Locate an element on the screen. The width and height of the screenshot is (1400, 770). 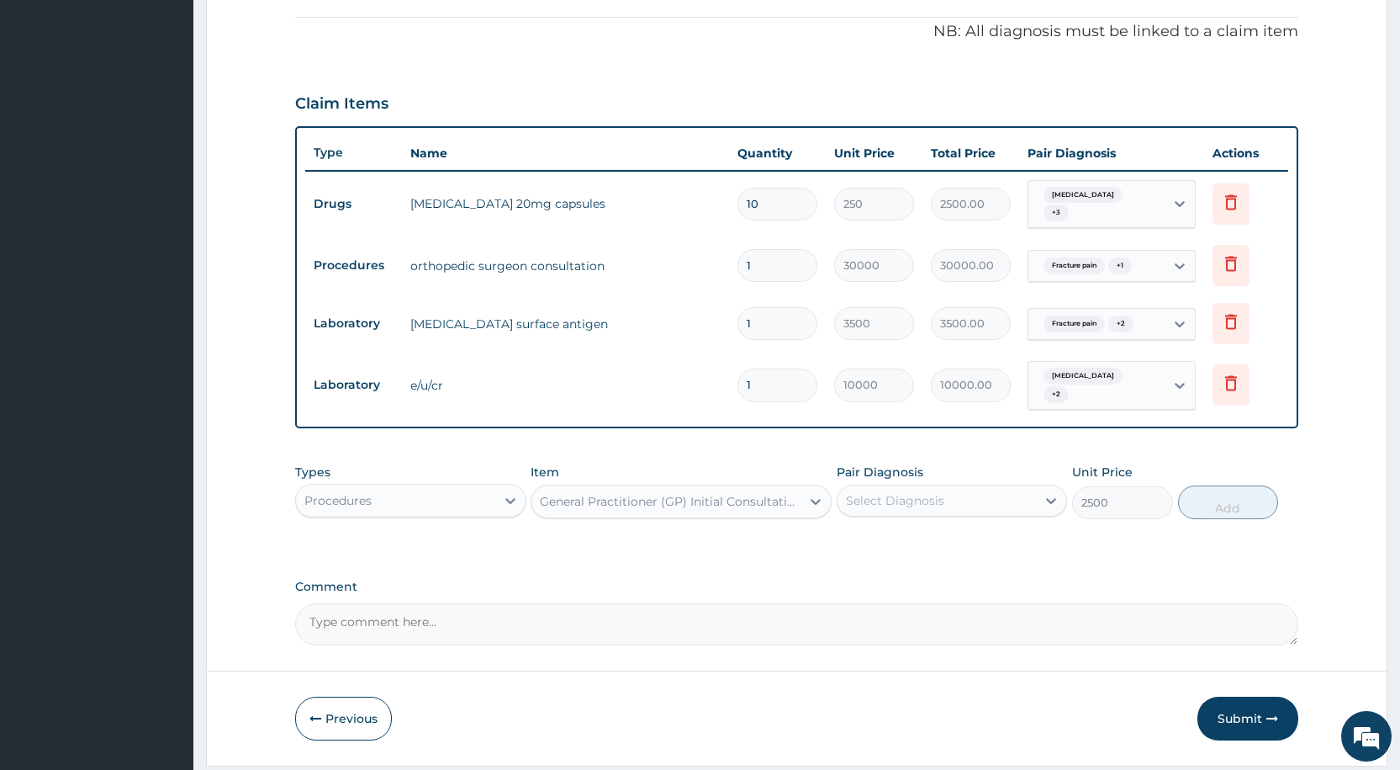
span: We're online! is located at coordinates (165, 297).